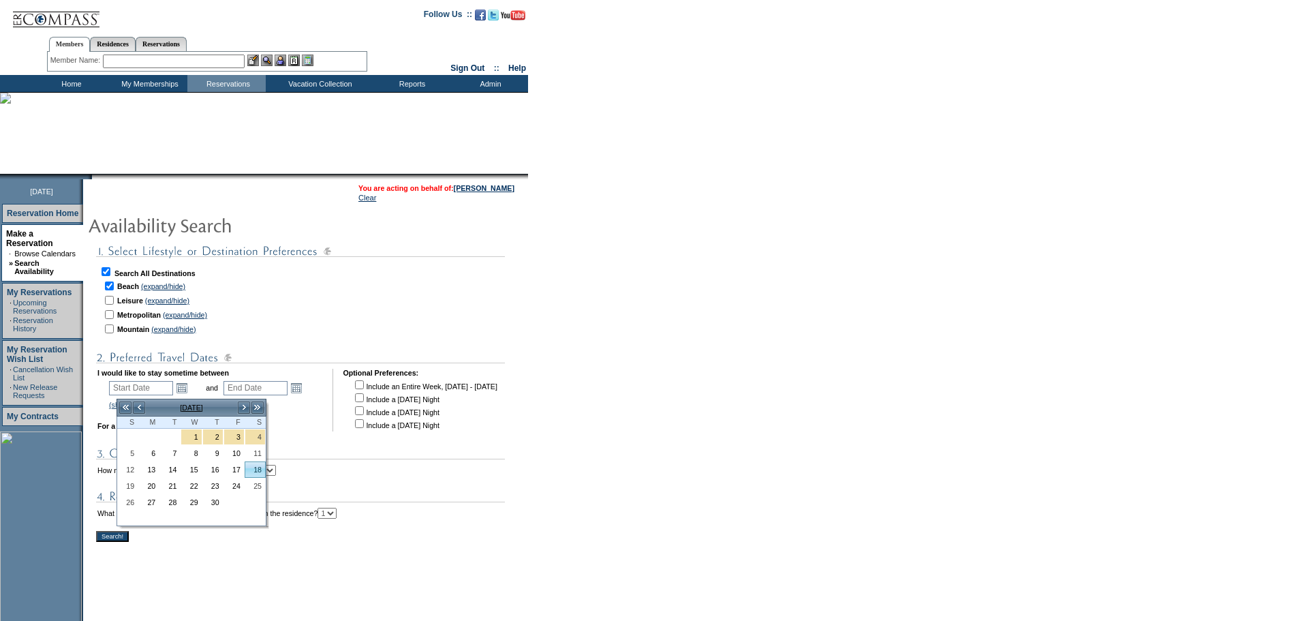  I want to click on a: Reservations, so click(161, 44).